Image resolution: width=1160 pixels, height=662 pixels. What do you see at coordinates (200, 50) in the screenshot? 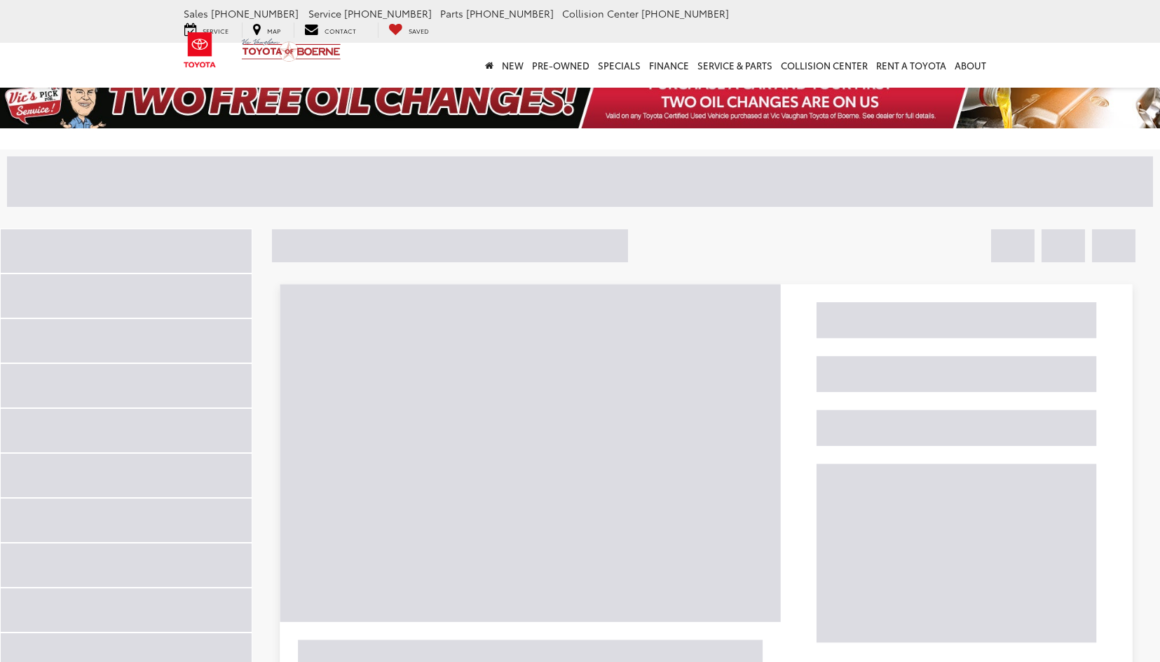
I see `img: Toyota` at bounding box center [200, 50].